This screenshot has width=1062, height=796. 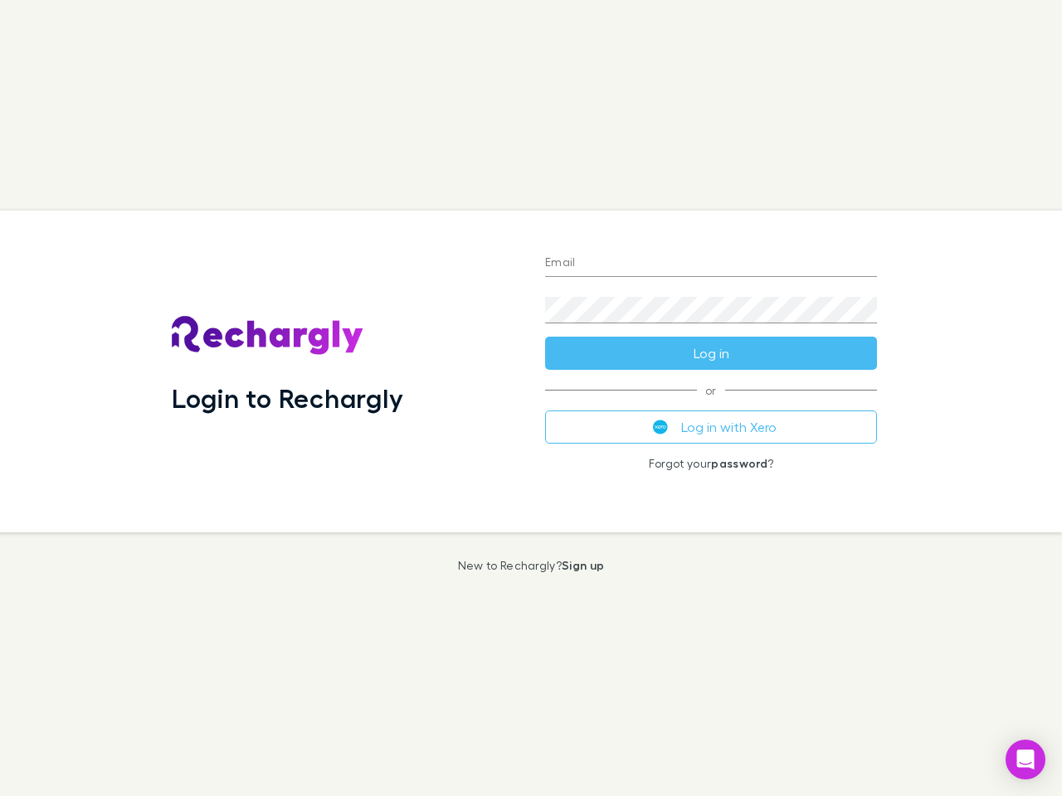 What do you see at coordinates (287, 398) in the screenshot?
I see `h1: Login to Rechargly` at bounding box center [287, 398].